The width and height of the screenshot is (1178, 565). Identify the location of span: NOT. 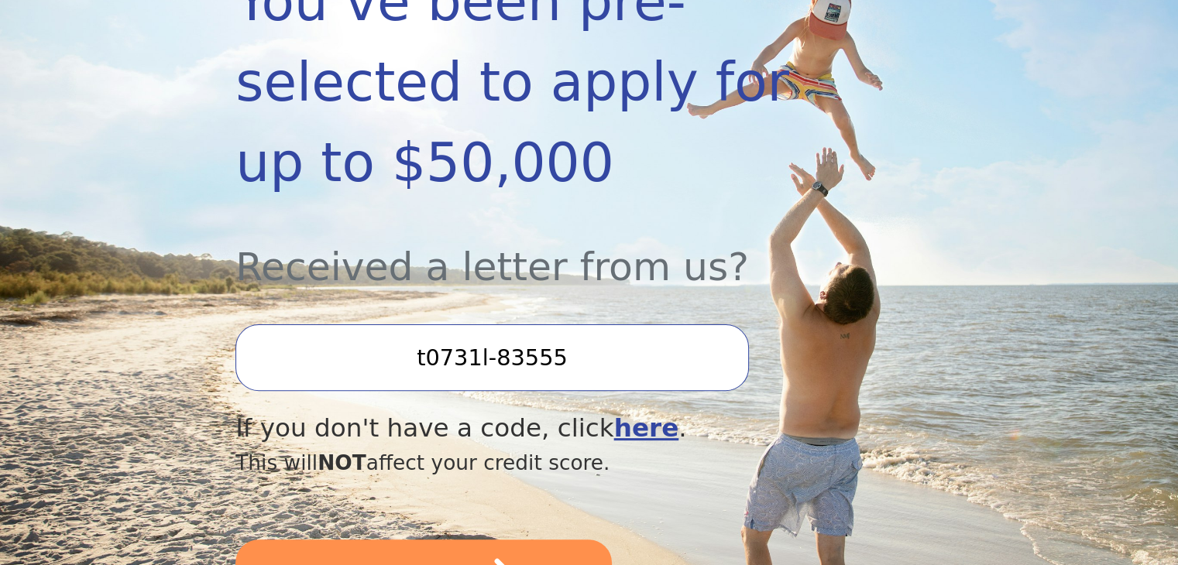
(342, 462).